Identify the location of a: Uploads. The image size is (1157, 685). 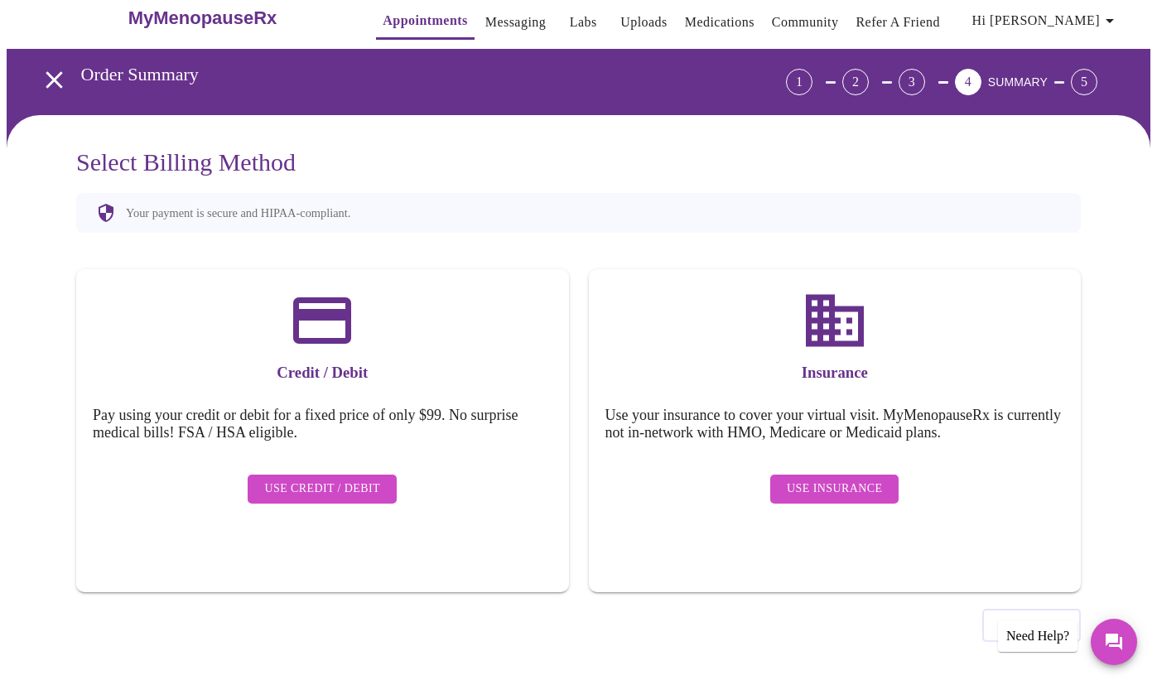
(644, 22).